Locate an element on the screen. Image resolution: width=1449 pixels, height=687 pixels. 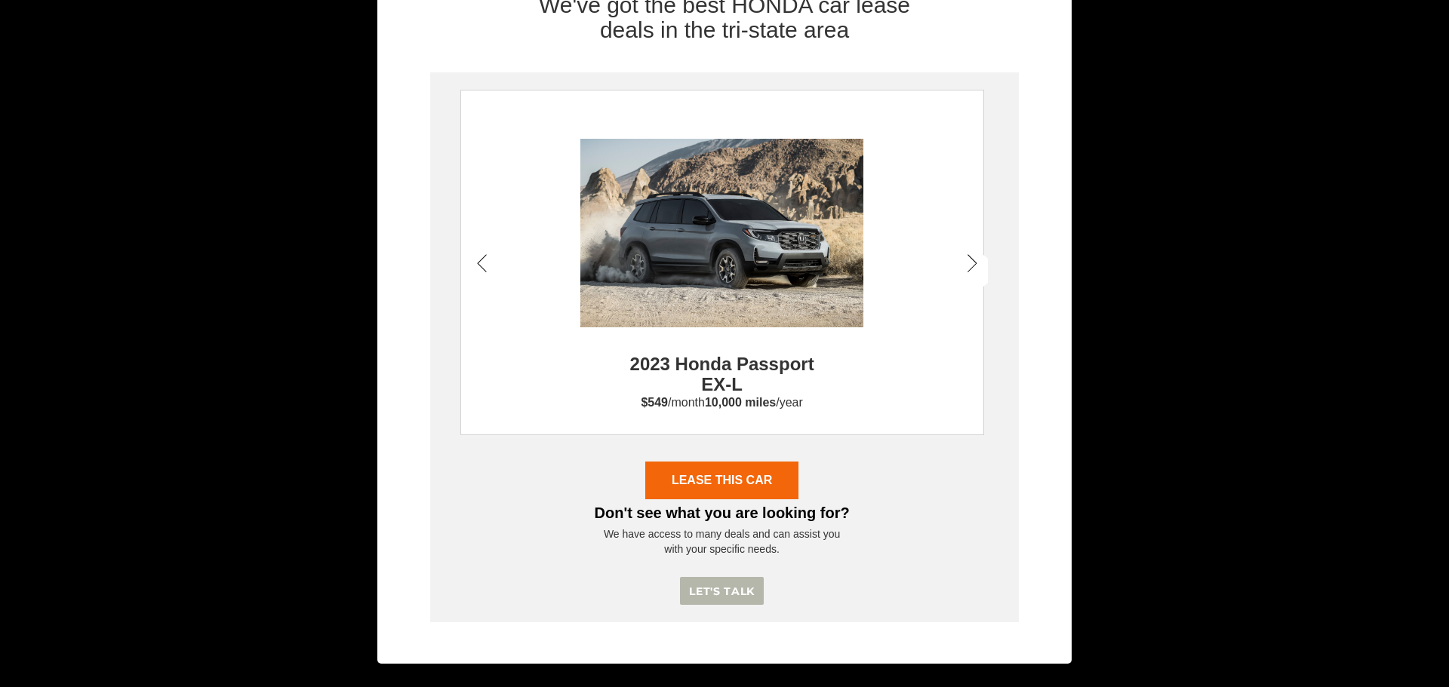
p: We have access to many deals and can assist you with your specific needs. is located at coordinates (722, 542).